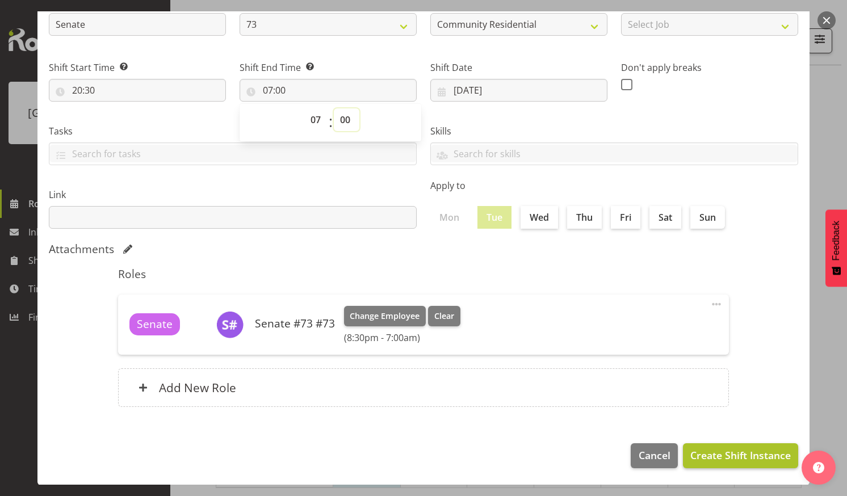 Image resolution: width=847 pixels, height=496 pixels. What do you see at coordinates (584, 218) in the screenshot?
I see `label: Thu` at bounding box center [584, 218].